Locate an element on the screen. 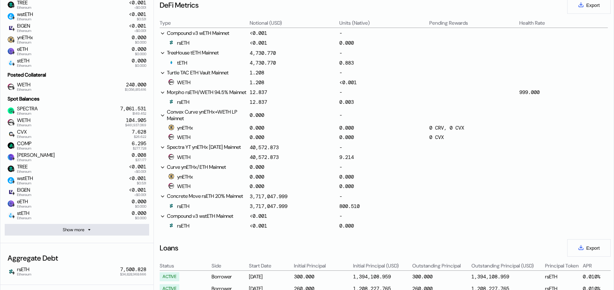 Image resolution: width=614 pixels, height=290 pixels. div: Concrete Move rsETH 20% Mainnet is located at coordinates (204, 196).